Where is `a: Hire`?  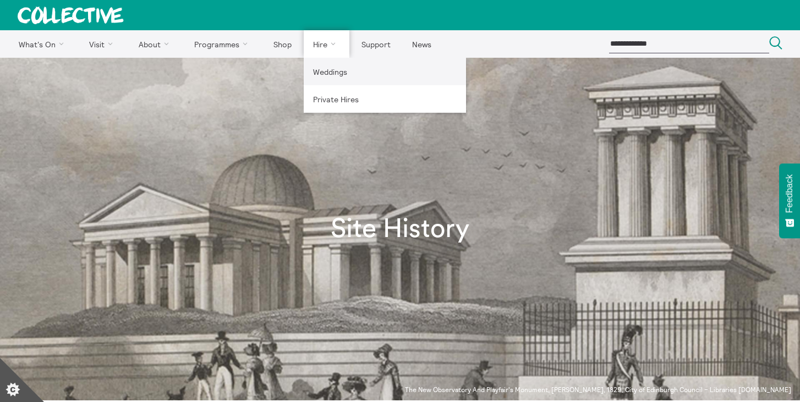 a: Hire is located at coordinates (327, 44).